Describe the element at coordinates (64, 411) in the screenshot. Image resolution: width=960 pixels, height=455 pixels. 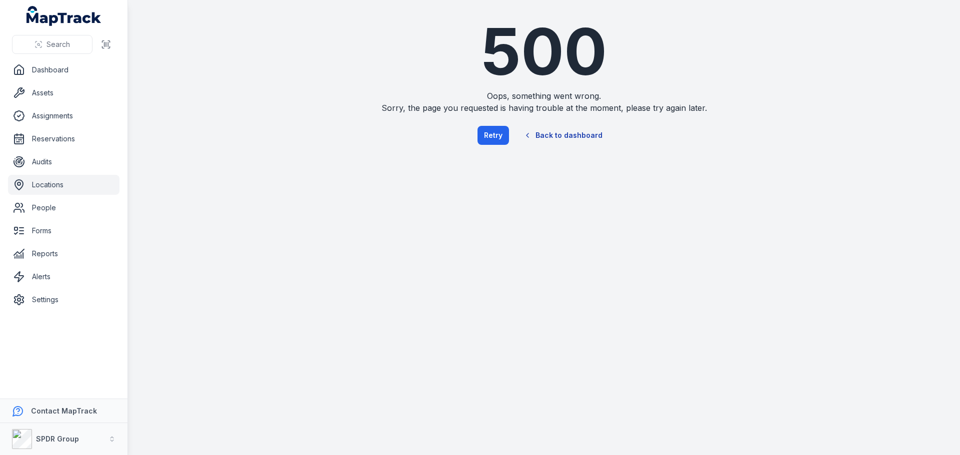
I see `strong: Contact MapTrack` at that location.